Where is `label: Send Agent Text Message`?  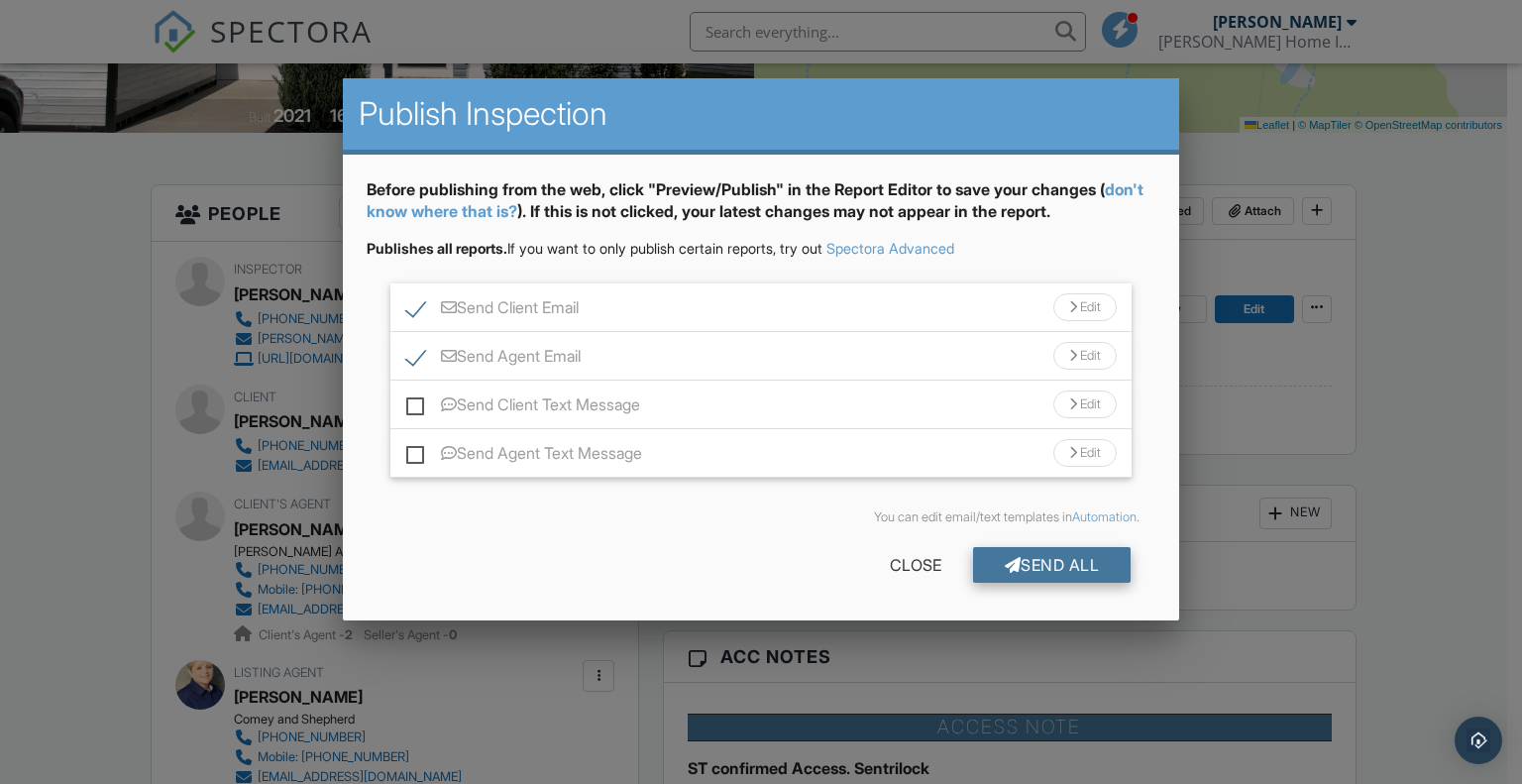
label: Send Agent Text Message is located at coordinates (524, 456).